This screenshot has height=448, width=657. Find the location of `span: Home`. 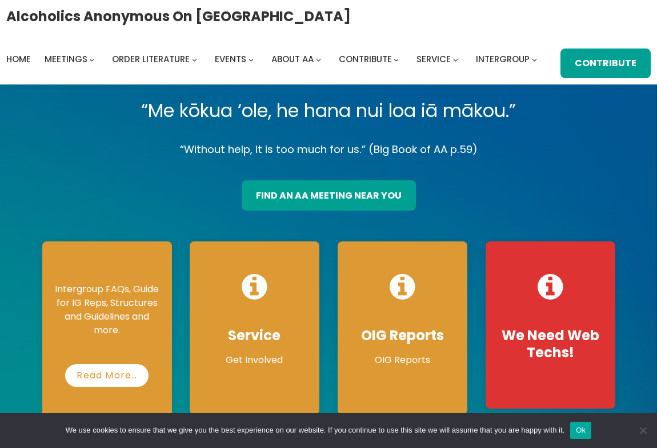

span: Home is located at coordinates (18, 59).